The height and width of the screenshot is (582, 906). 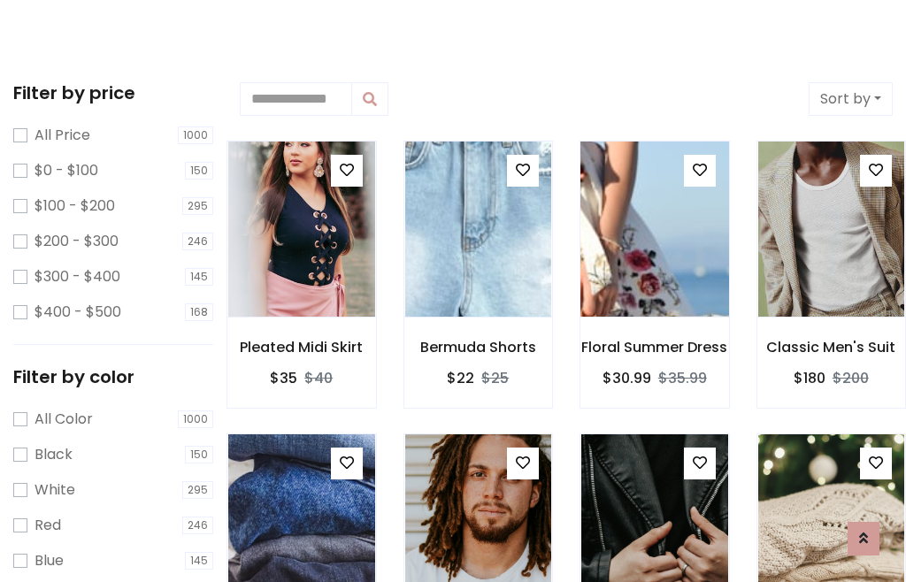 I want to click on label: All Color, so click(x=64, y=419).